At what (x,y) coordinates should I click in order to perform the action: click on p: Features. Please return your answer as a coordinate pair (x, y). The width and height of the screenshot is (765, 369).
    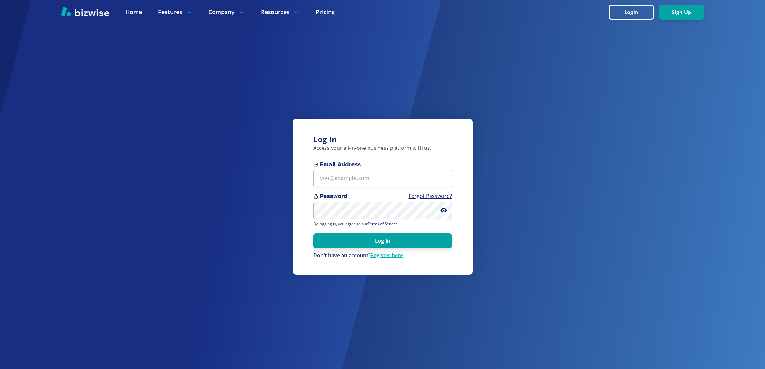
    Looking at the image, I should click on (175, 12).